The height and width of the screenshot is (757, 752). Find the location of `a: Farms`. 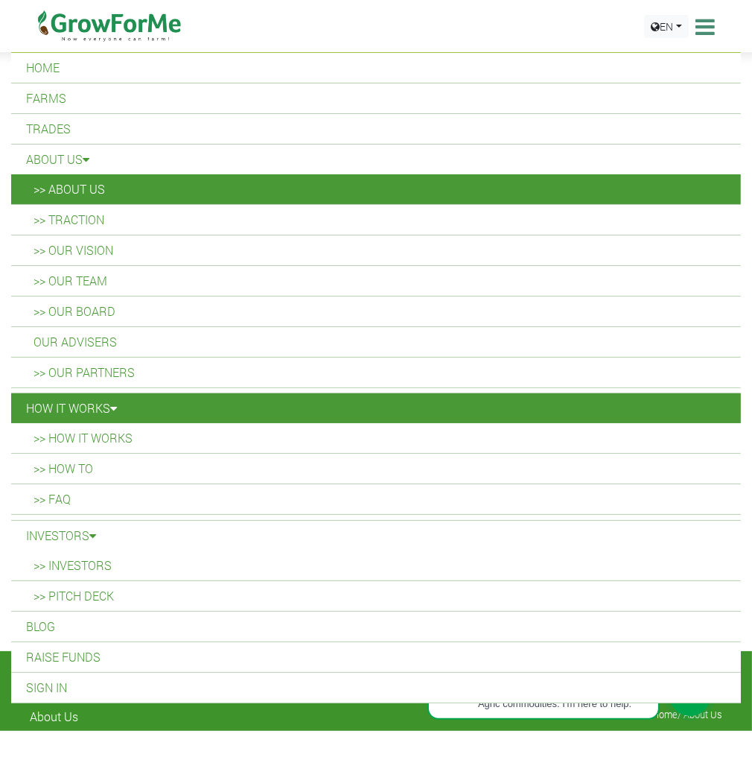

a: Farms is located at coordinates (376, 98).